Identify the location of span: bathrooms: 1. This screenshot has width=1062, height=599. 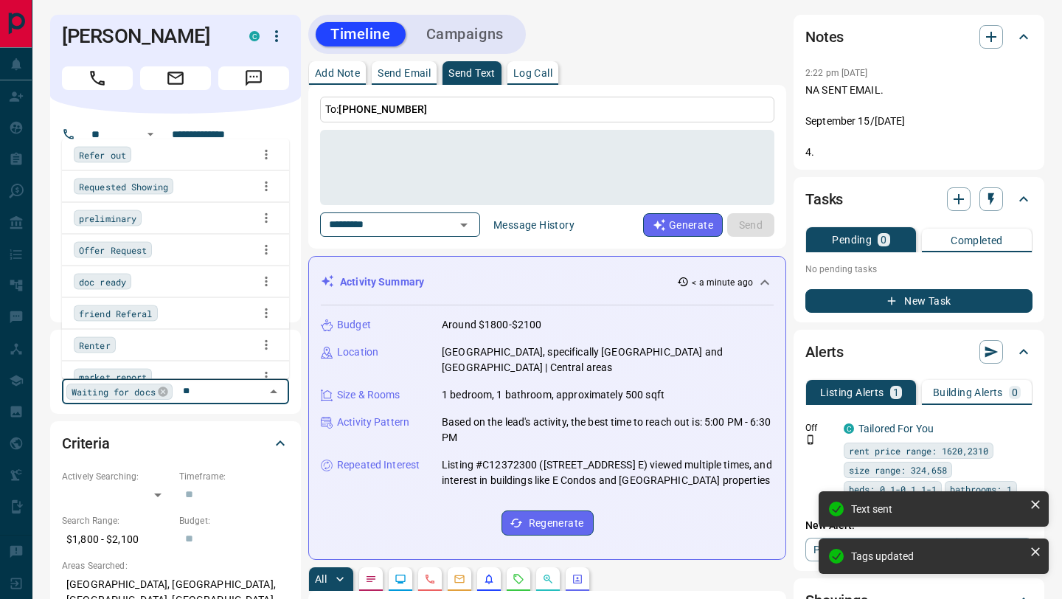
(981, 489).